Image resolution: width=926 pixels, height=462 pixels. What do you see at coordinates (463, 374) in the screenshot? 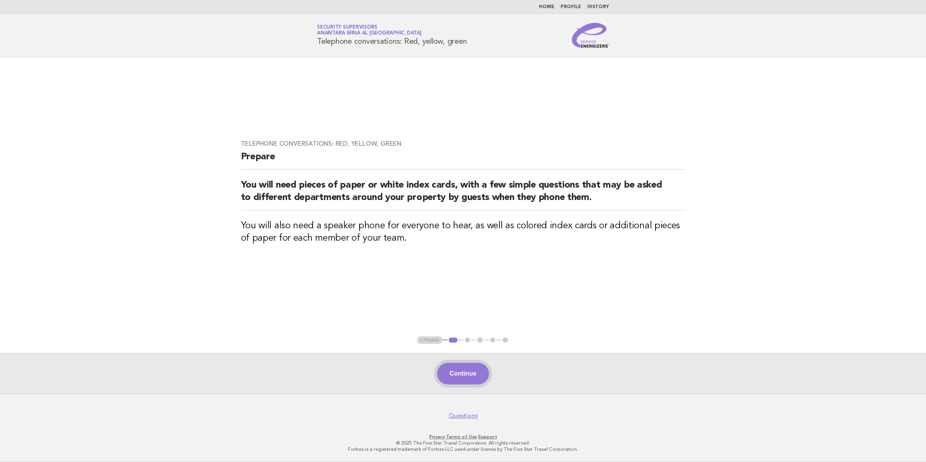
I see `button: Continue` at bounding box center [463, 374].